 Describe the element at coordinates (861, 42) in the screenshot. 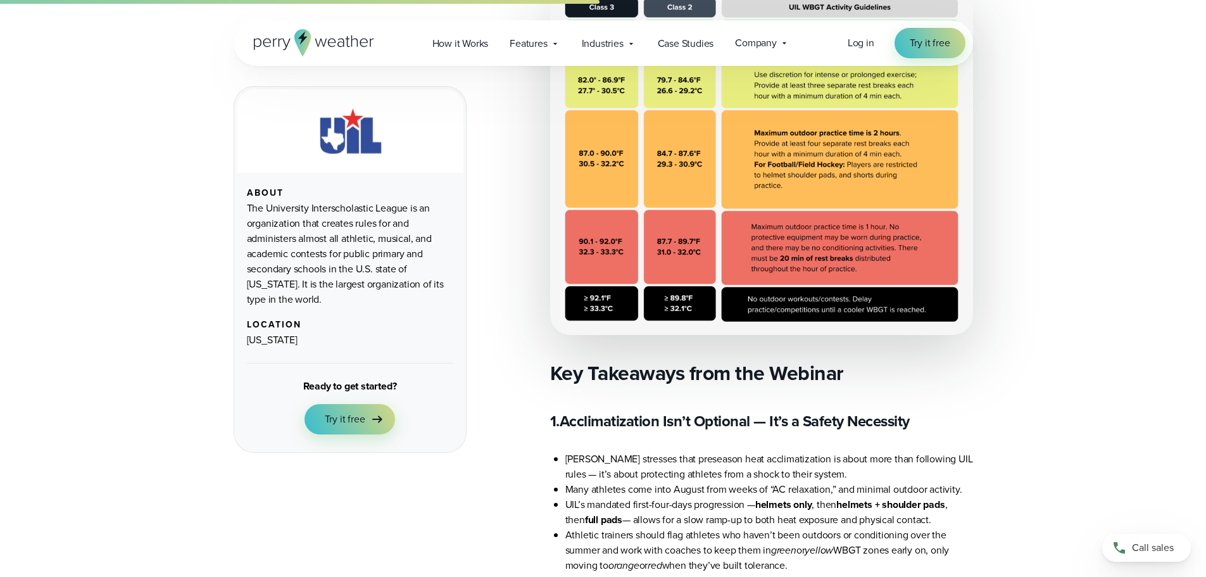

I see `span: Log in` at that location.